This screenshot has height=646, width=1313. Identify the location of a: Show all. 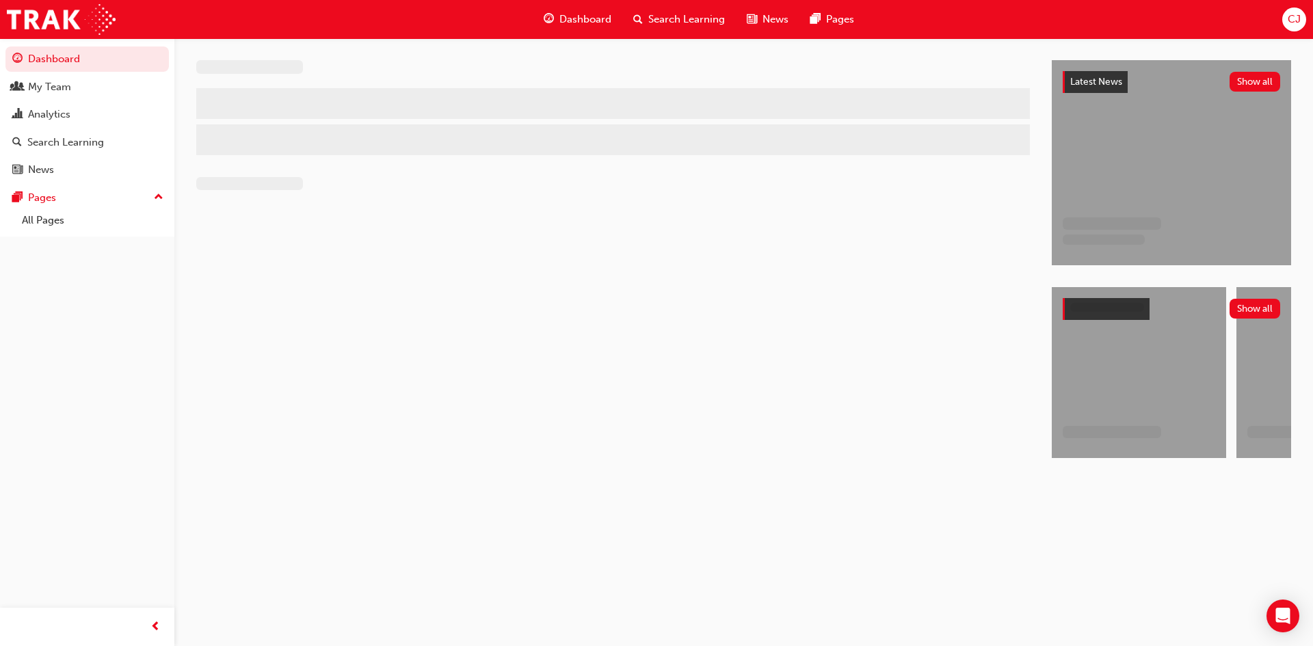
(1171, 309).